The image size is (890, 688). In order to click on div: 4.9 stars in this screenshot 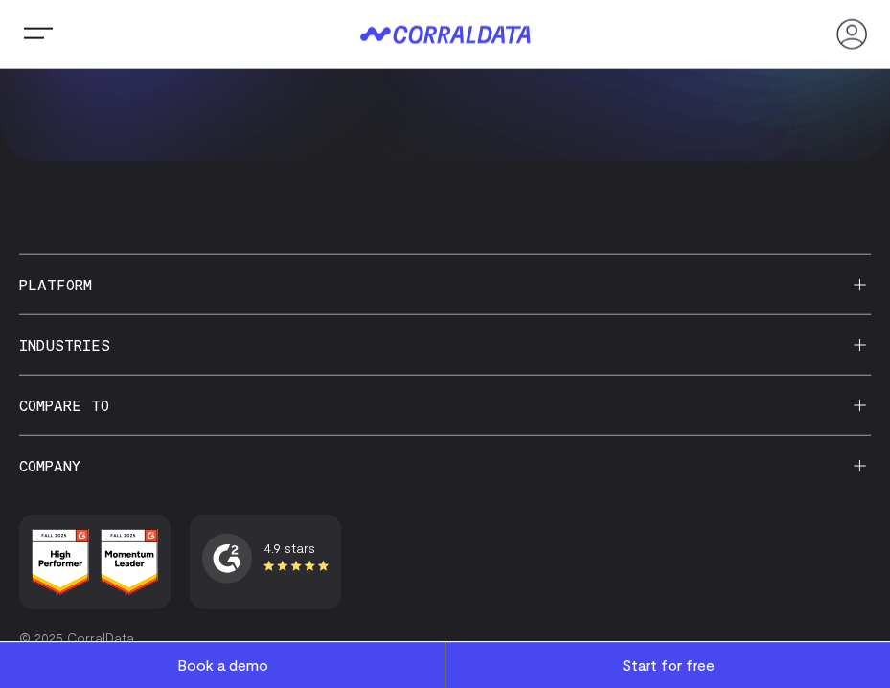, I will do `click(296, 548)`.